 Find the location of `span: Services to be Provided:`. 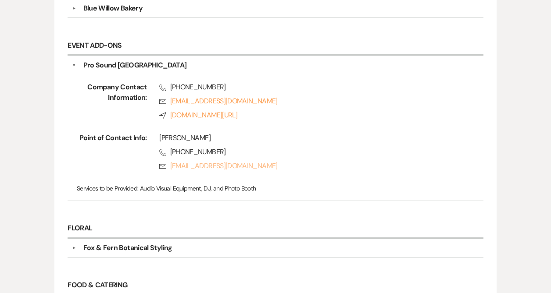

span: Services to be Provided: is located at coordinates (107, 189).